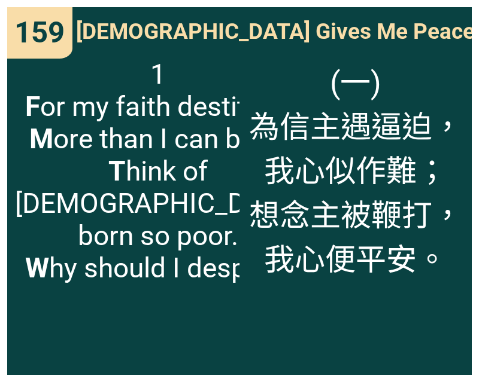 The width and height of the screenshot is (479, 382). Describe the element at coordinates (355, 169) in the screenshot. I see `span: (一) 為信主遇逼迫， 我心似作難； 想念主被鞭打， 我心便平安。` at that location.